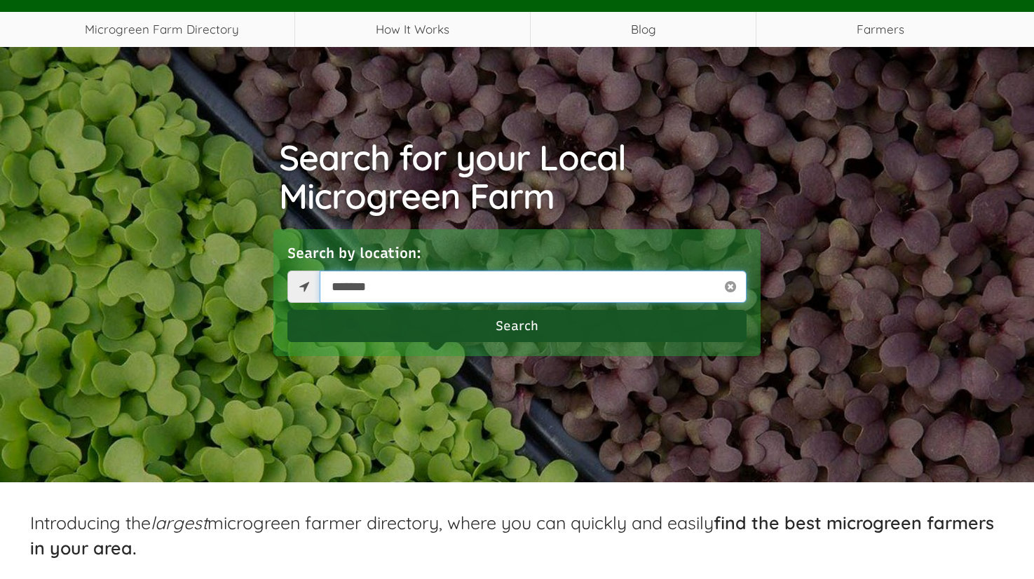  I want to click on a: Microgreen Farm Directory, so click(162, 29).